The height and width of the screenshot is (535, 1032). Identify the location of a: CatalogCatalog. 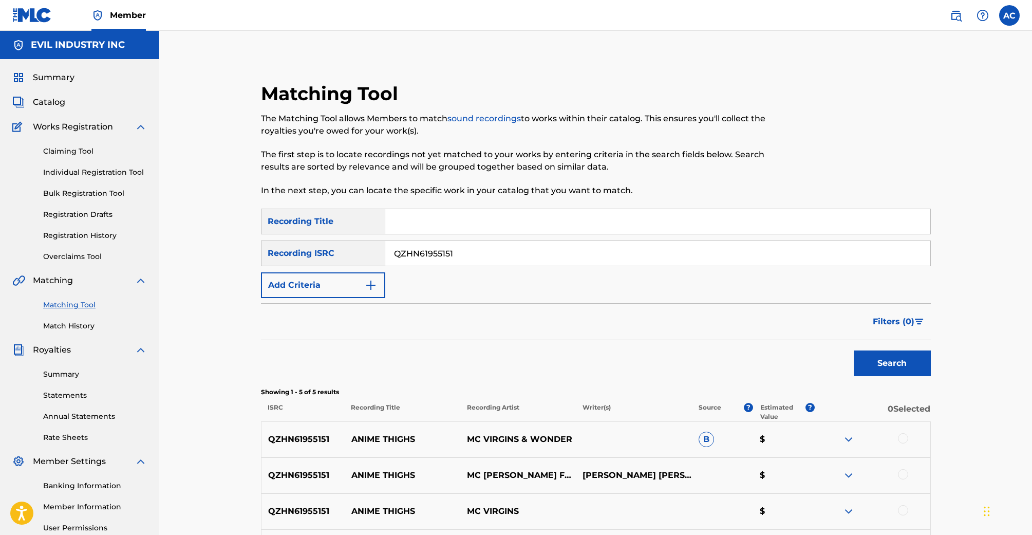
(39, 102).